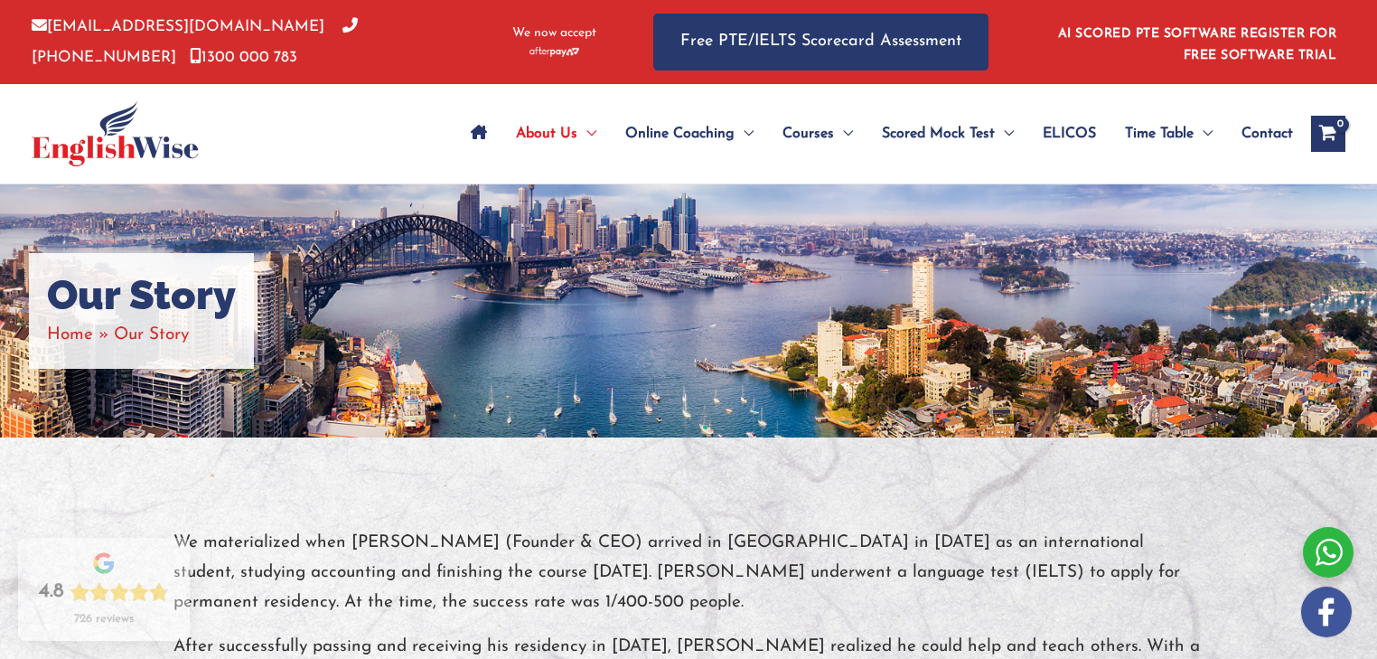 Image resolution: width=1377 pixels, height=659 pixels. Describe the element at coordinates (556, 134) in the screenshot. I see `a: About UsMenu Toggle` at that location.